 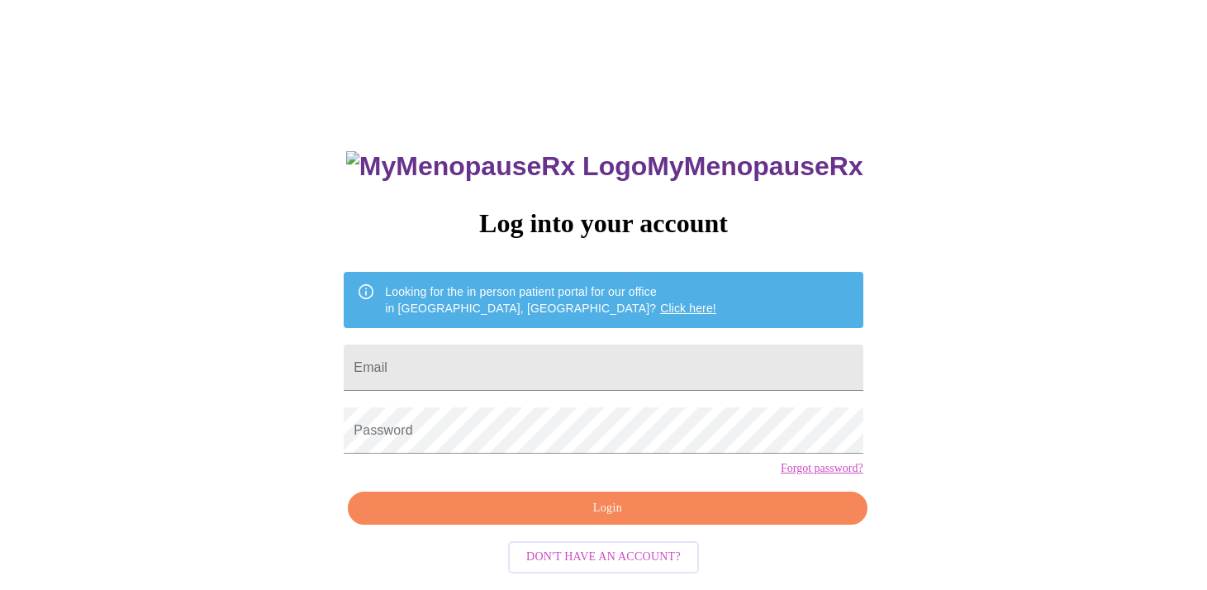 I want to click on img: MyMenopauseRx Logo, so click(x=497, y=166).